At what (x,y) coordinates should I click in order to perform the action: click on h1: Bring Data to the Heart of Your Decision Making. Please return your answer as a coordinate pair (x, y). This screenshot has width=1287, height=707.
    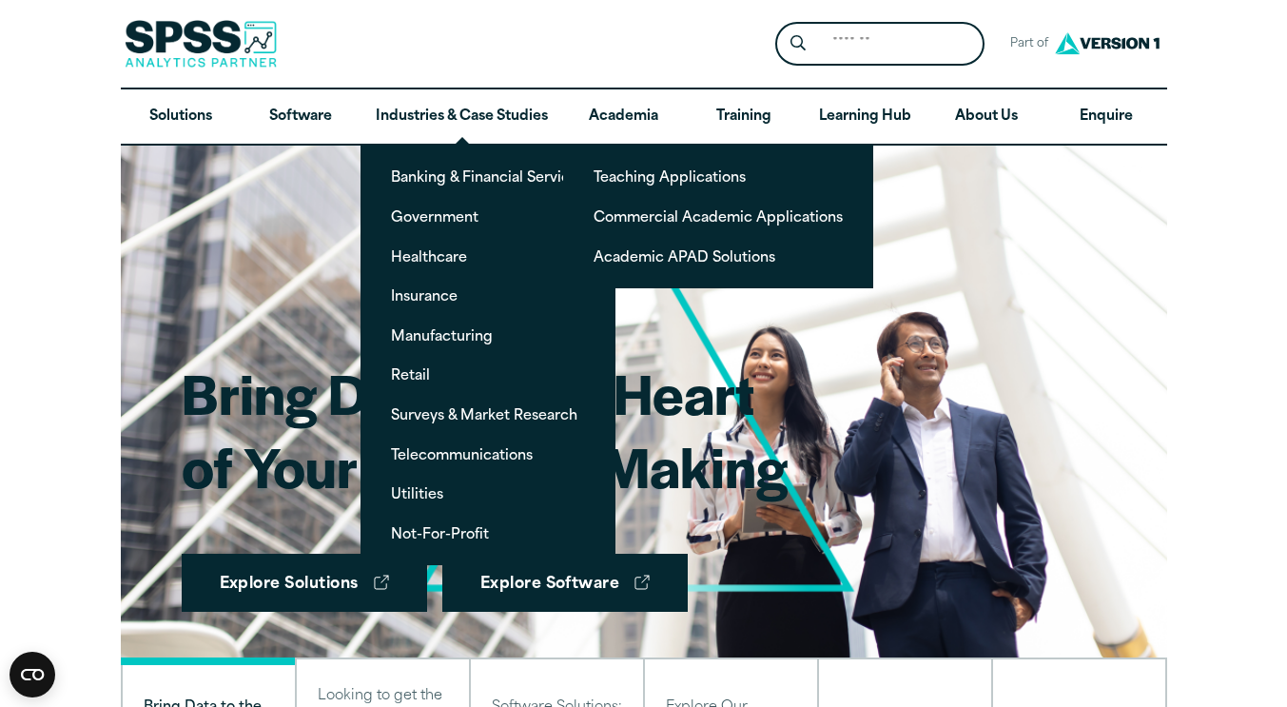
    Looking at the image, I should click on (484, 429).